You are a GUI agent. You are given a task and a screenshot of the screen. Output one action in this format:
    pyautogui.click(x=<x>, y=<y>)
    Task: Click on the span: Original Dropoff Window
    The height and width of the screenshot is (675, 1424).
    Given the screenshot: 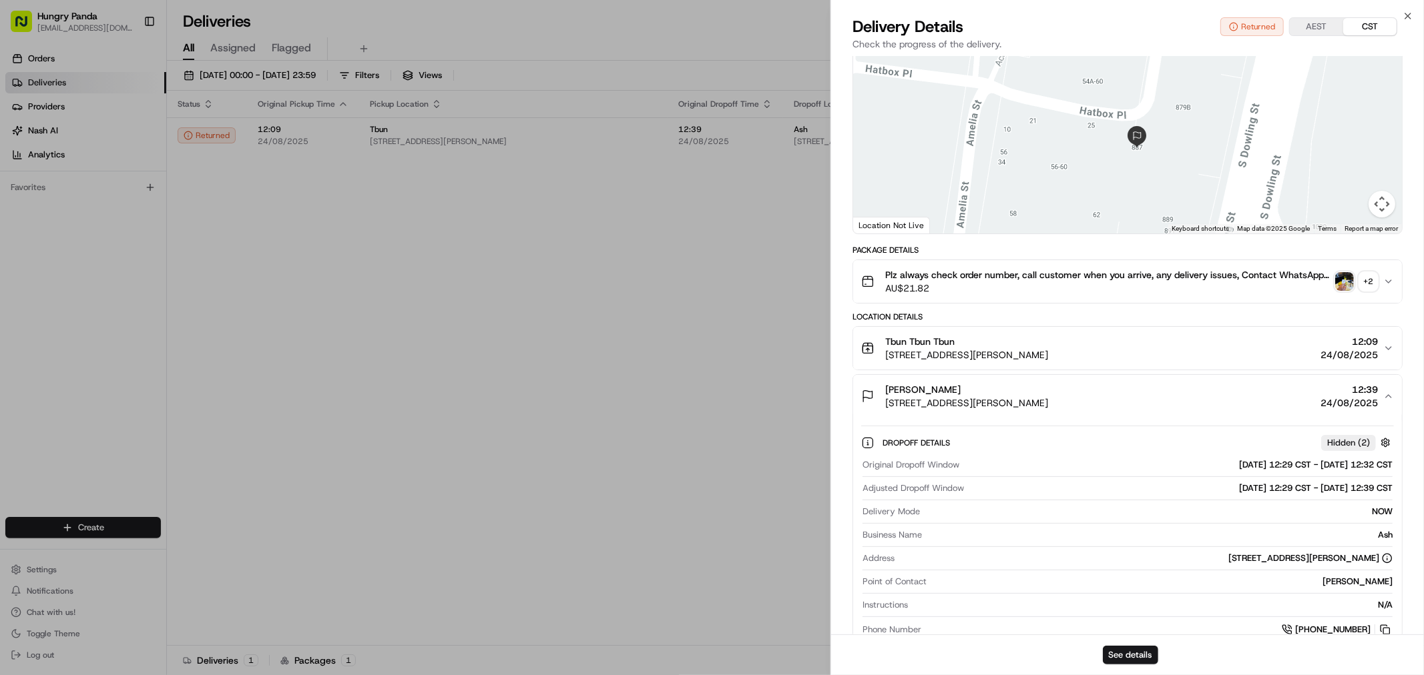 What is the action you would take?
    pyautogui.click(x=910, y=465)
    